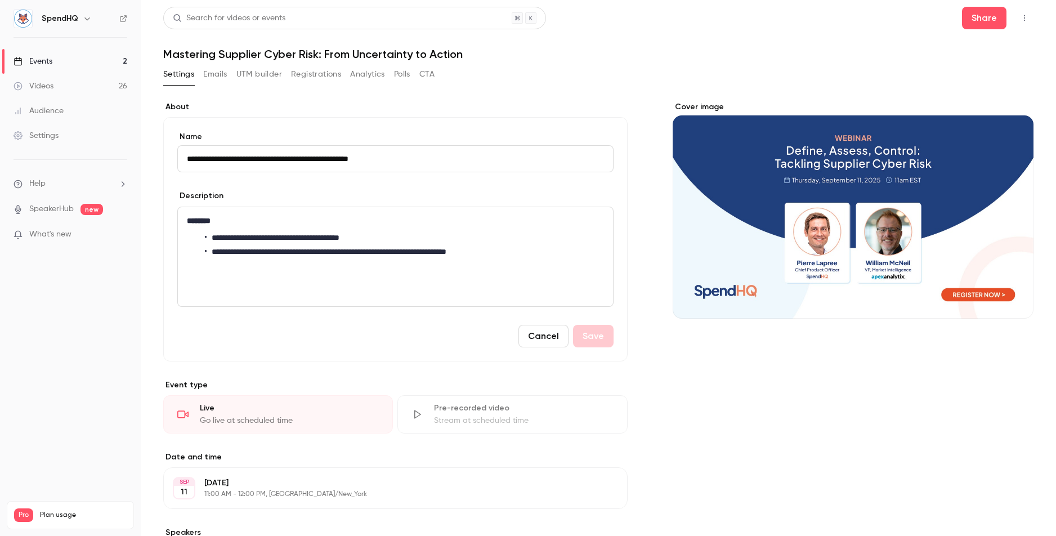 The image size is (1056, 536). Describe the element at coordinates (229, 18) in the screenshot. I see `div: Search for videos or events` at that location.